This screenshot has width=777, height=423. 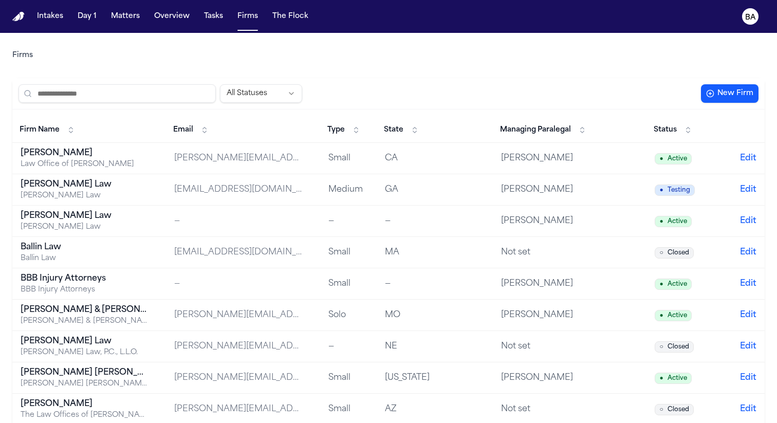 I want to click on div: AZ, so click(x=435, y=409).